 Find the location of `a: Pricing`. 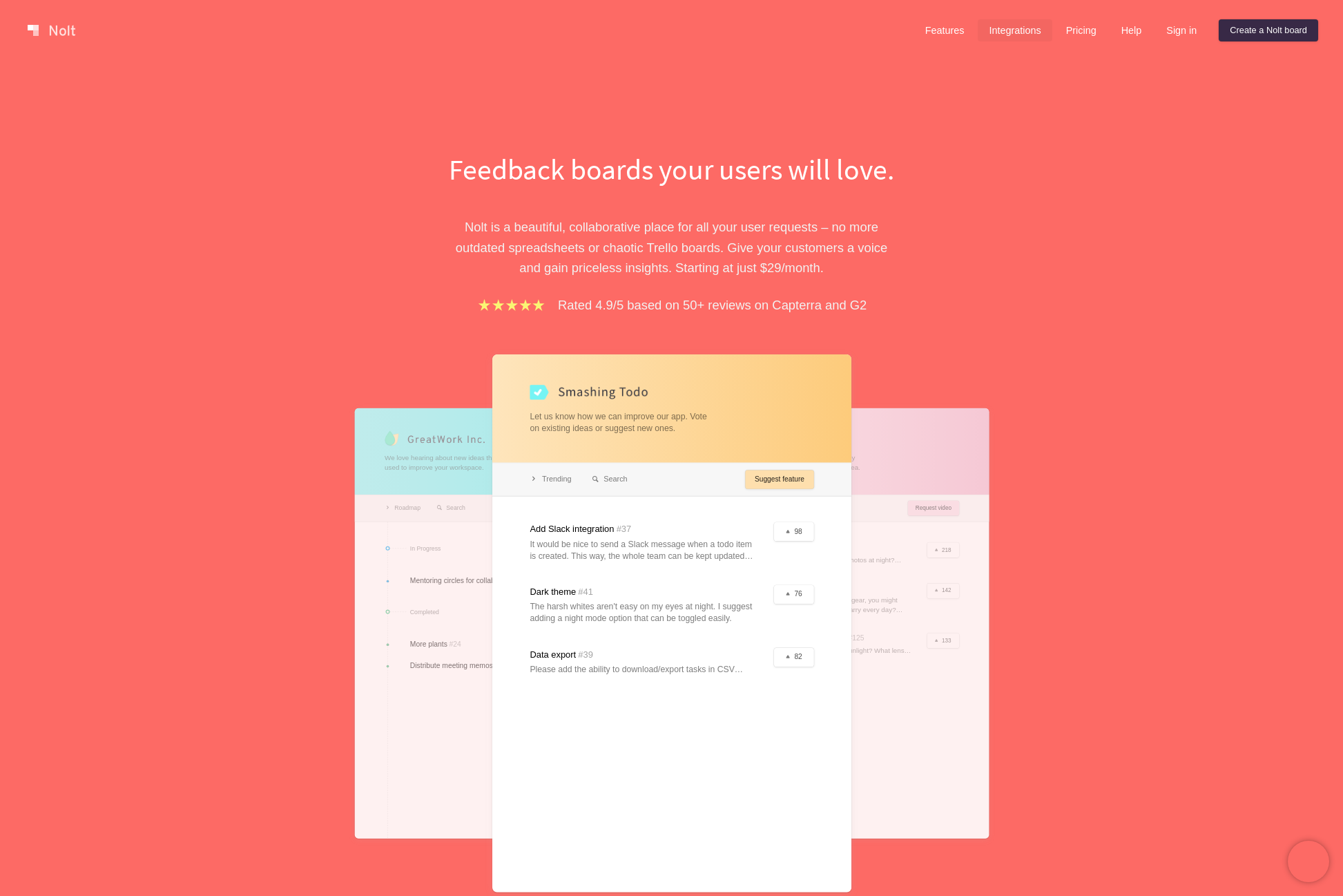

a: Pricing is located at coordinates (1081, 30).